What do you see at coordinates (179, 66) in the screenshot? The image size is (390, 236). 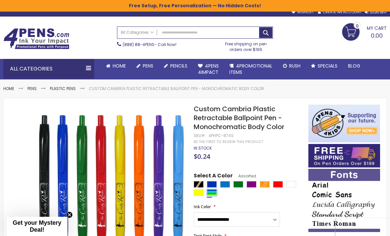 I see `span: Pencils` at bounding box center [179, 66].